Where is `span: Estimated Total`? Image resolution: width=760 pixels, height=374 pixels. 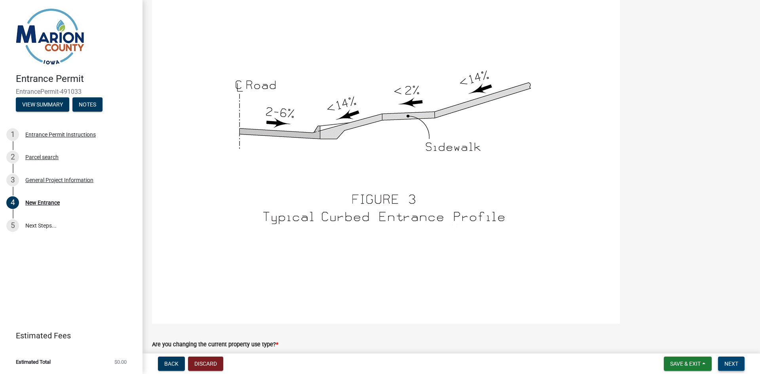 span: Estimated Total is located at coordinates (33, 362).